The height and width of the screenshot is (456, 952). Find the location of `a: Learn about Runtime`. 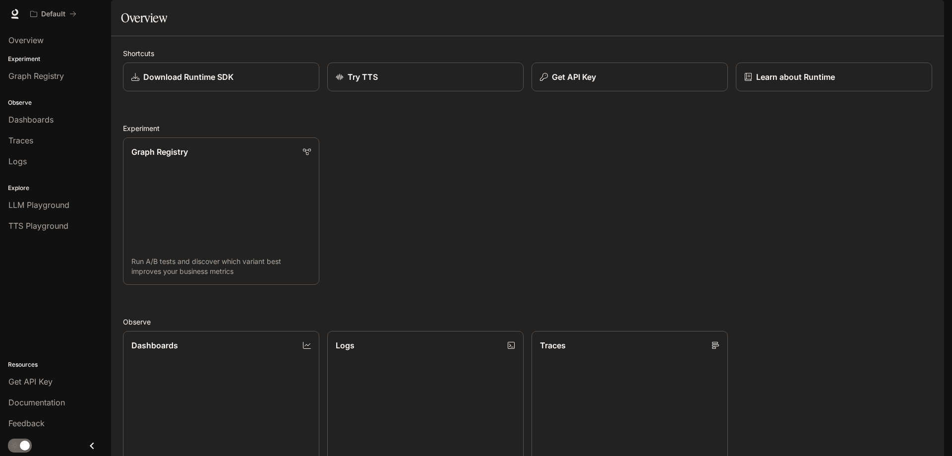

a: Learn about Runtime is located at coordinates (834, 77).